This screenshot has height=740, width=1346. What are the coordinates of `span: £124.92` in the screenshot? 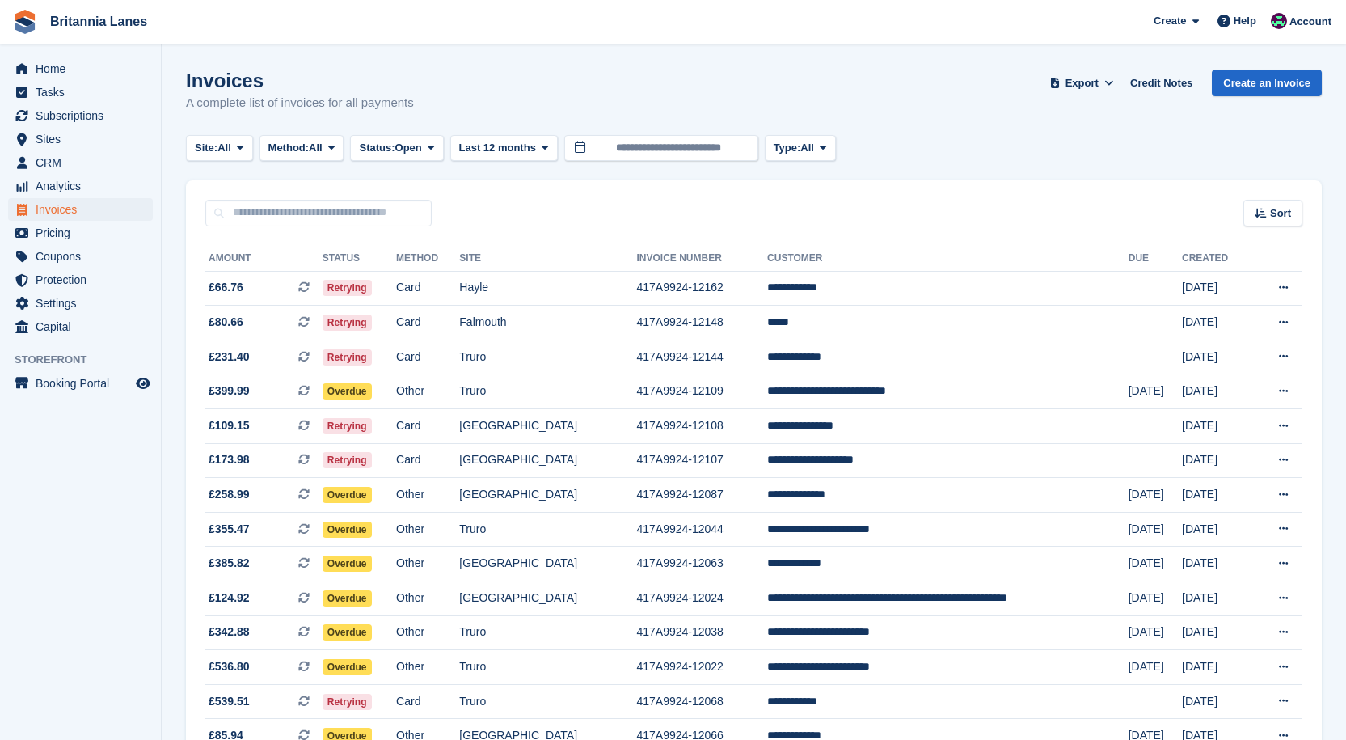 It's located at (229, 597).